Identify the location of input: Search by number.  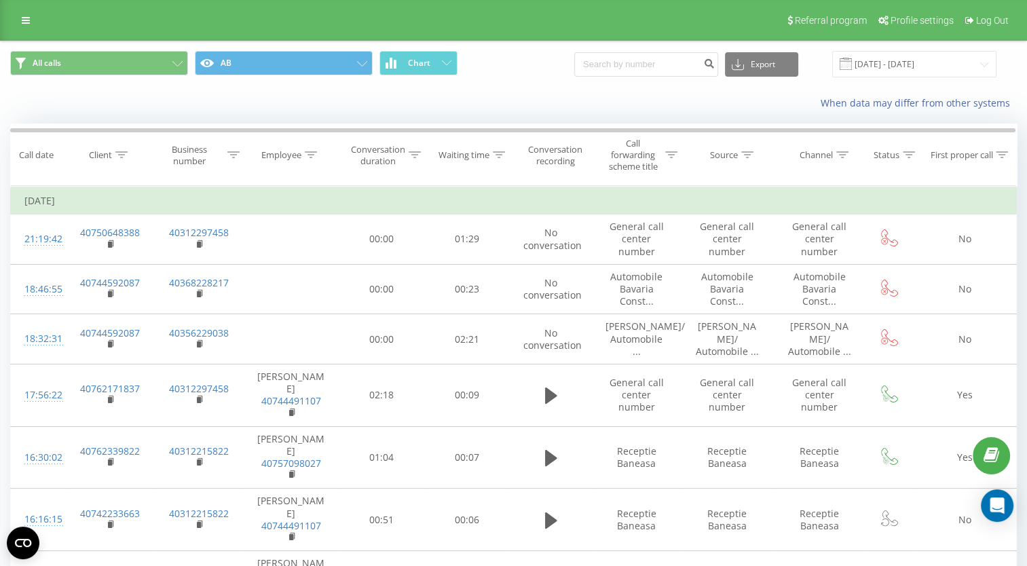
(646, 64).